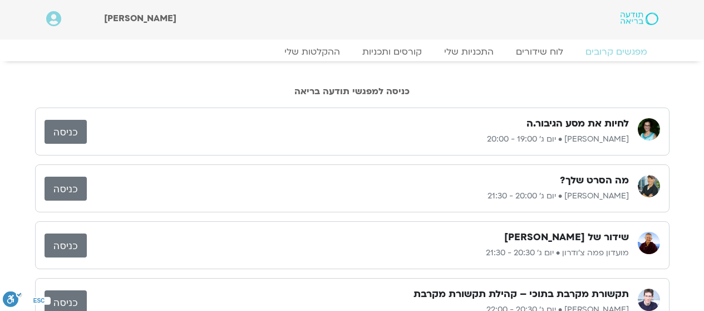  I want to click on h3: לחיות את מסע הגיבור.ה, so click(578, 124).